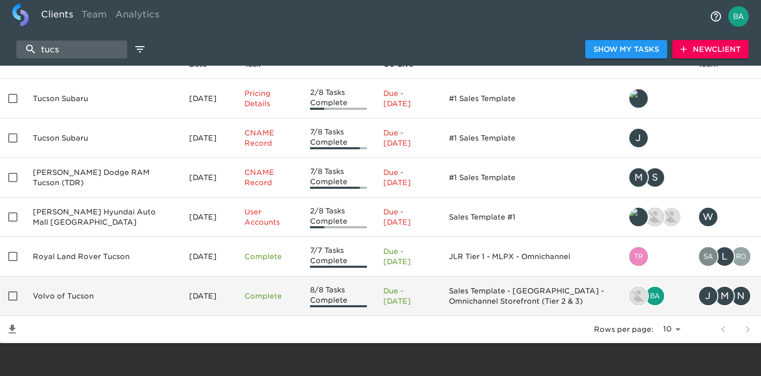  I want to click on div: mohamed.desouky@roadster.com, savannah@roadster.com, so click(655, 177).